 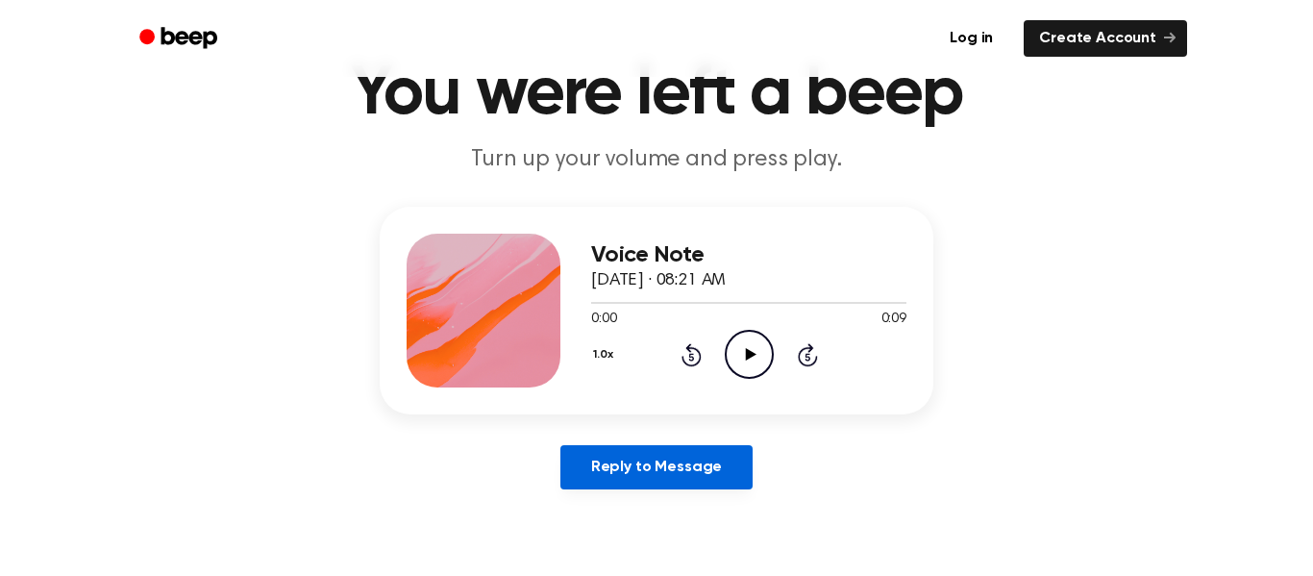 What do you see at coordinates (180, 38) in the screenshot?
I see `a: Beep` at bounding box center [180, 38].